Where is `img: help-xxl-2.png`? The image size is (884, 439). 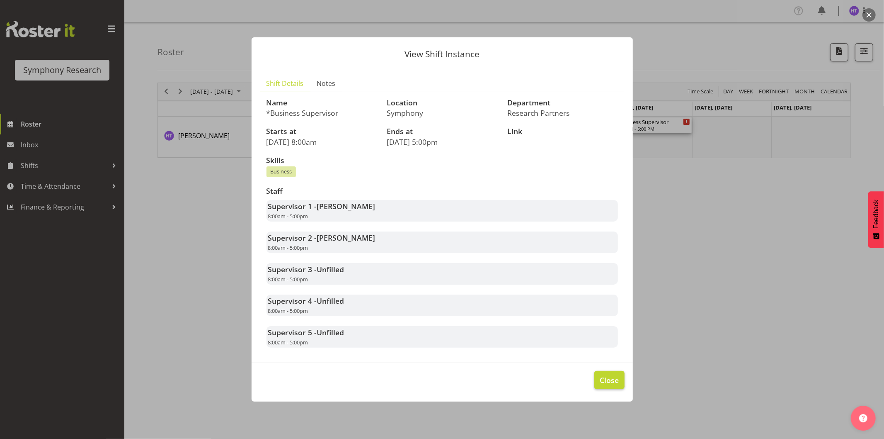 img: help-xxl-2.png is located at coordinates (864, 418).